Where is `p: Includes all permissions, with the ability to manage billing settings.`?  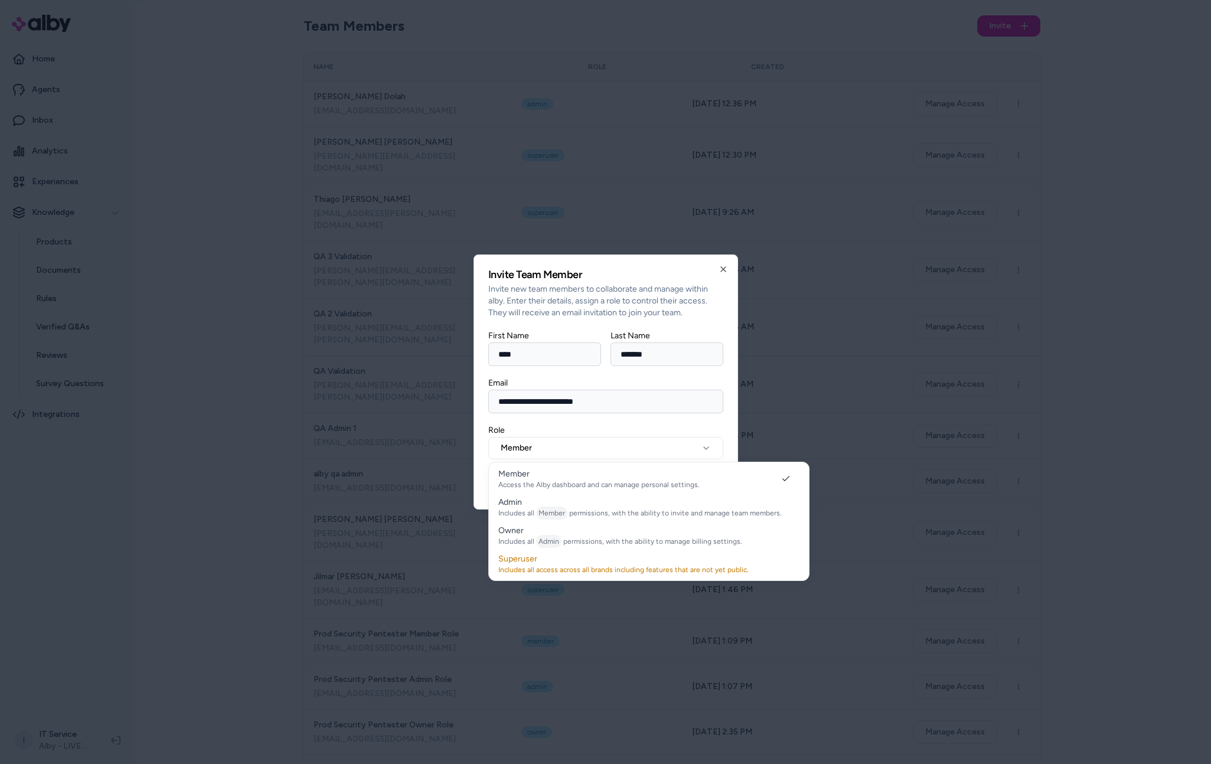
p: Includes all permissions, with the ability to manage billing settings. is located at coordinates (620, 541).